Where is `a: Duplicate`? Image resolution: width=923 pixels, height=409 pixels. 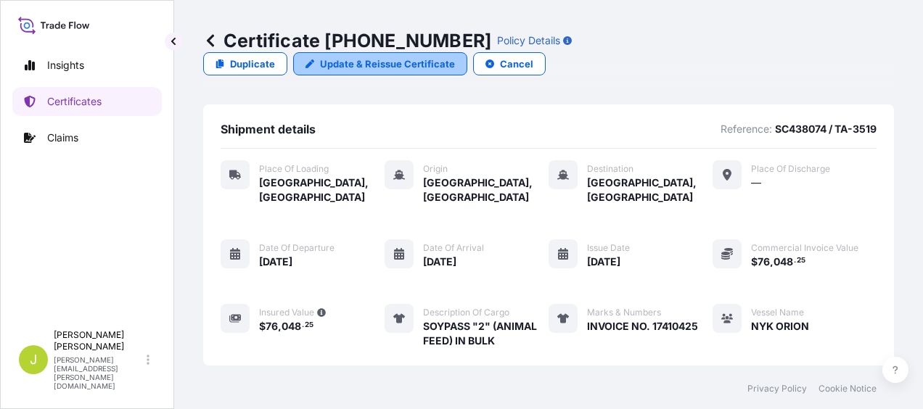 a: Duplicate is located at coordinates (245, 64).